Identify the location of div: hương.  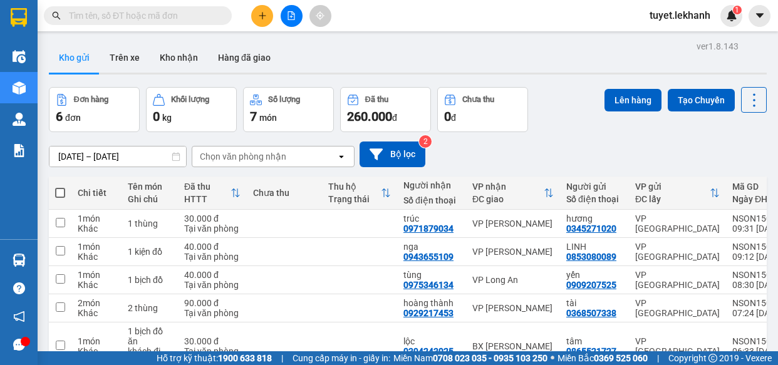
(595, 219).